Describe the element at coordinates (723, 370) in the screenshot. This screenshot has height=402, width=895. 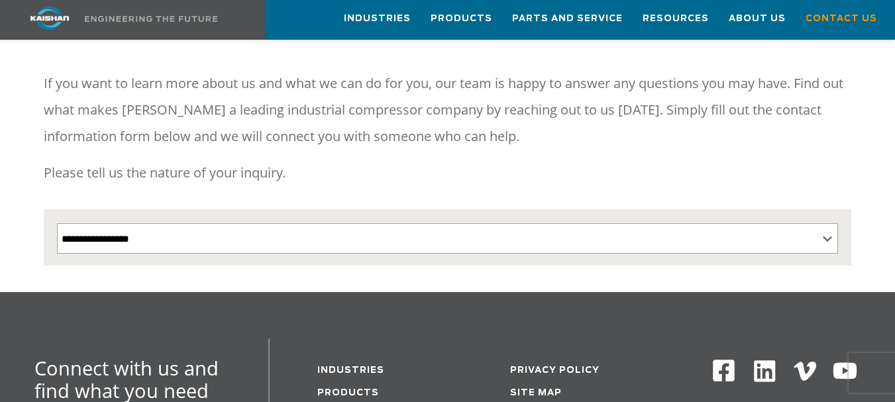
I see `img: Facebook` at that location.